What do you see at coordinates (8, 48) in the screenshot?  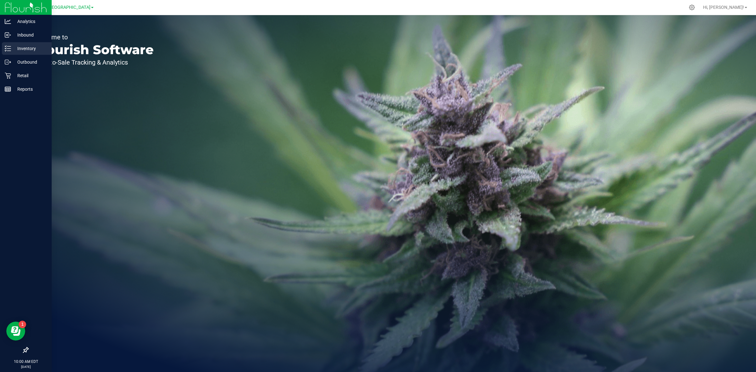 I see `inline-svg: Inventory` at bounding box center [8, 48].